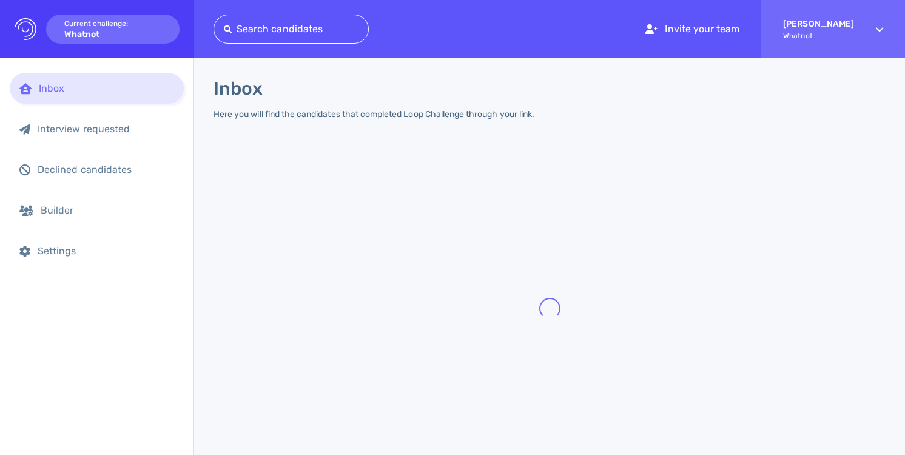 Image resolution: width=905 pixels, height=455 pixels. Describe the element at coordinates (106, 129) in the screenshot. I see `div: Interview requested` at that location.